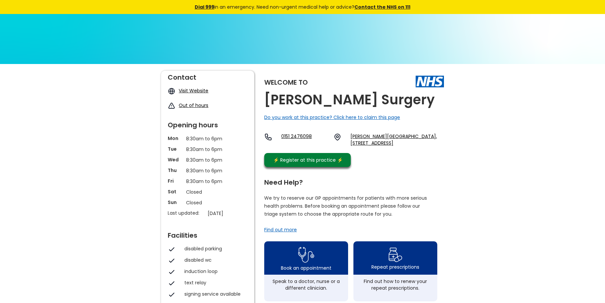  I want to click on a: ⚡️ Register at this practice ⚡️, so click(308, 160).